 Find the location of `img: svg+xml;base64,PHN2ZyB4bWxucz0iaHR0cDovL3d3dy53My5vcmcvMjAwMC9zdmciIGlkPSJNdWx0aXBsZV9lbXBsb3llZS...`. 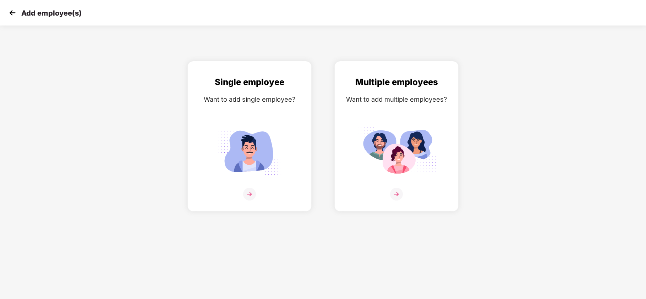

img: svg+xml;base64,PHN2ZyB4bWxucz0iaHR0cDovL3d3dy53My5vcmcvMjAwMC9zdmciIGlkPSJNdWx0aXBsZV9lbXBsb3llZS... is located at coordinates (396, 151).